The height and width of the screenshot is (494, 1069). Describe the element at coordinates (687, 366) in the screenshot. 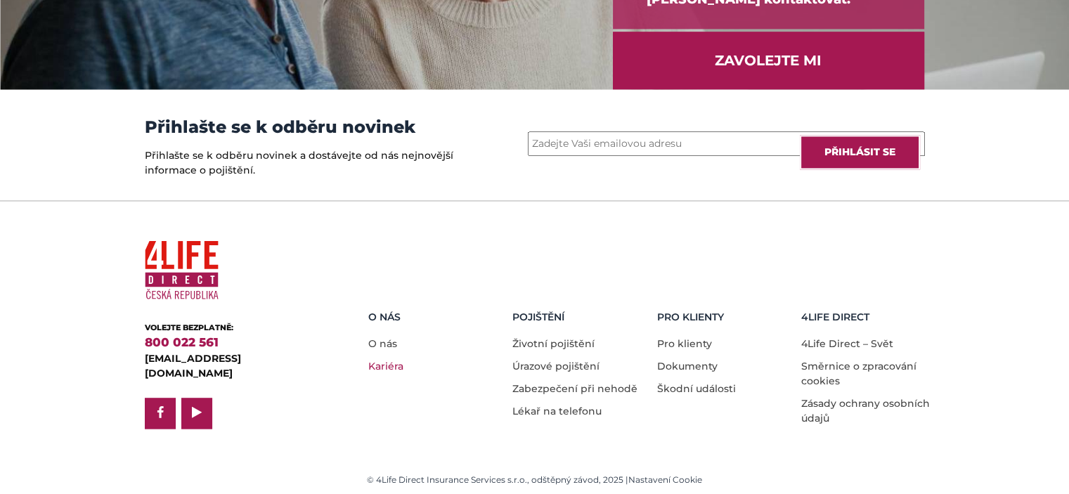

I see `a: Dokumenty` at that location.